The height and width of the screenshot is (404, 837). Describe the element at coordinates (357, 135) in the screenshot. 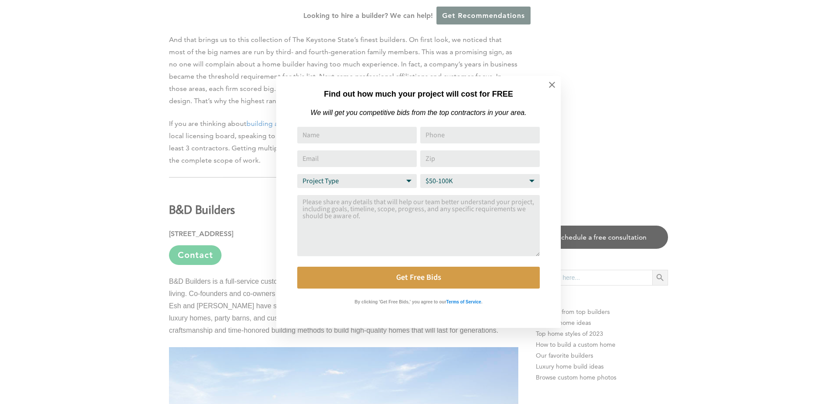

I see `input: Name` at that location.